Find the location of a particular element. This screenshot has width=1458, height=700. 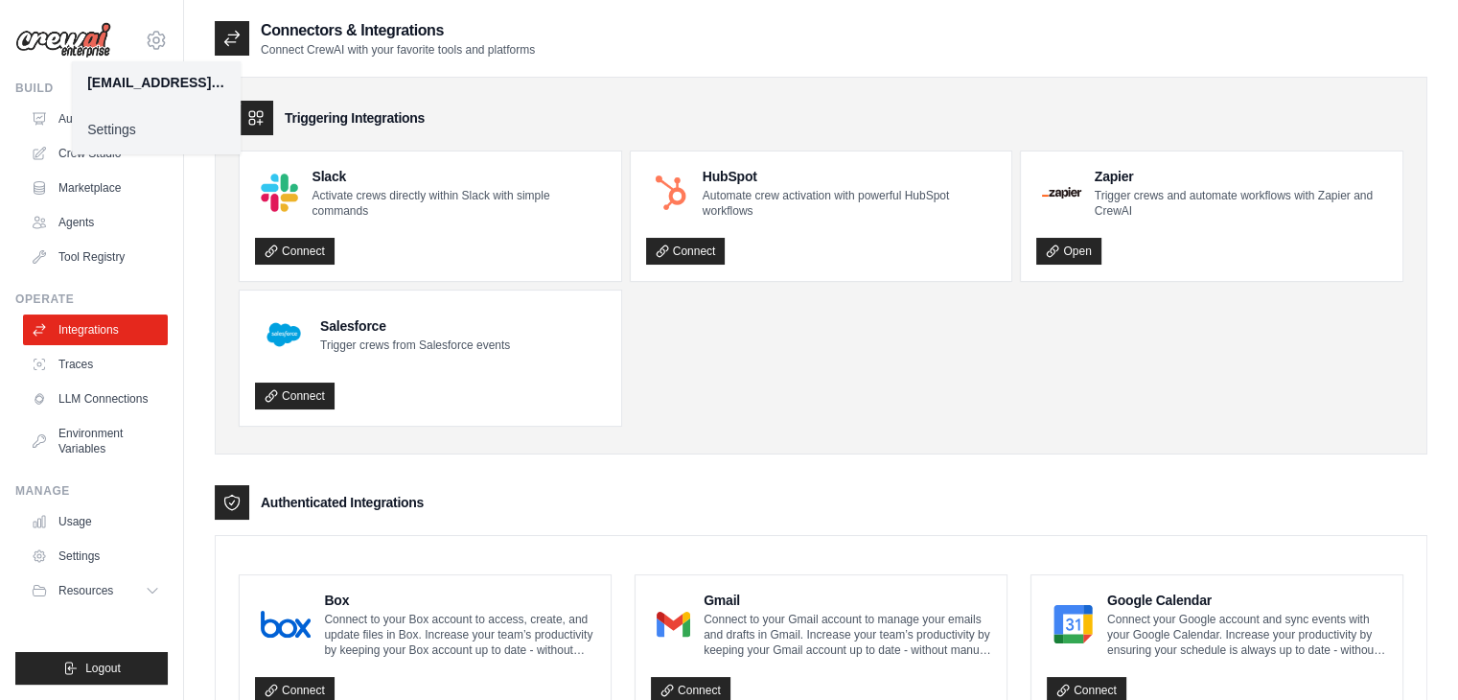

a: Integrations is located at coordinates (95, 330).